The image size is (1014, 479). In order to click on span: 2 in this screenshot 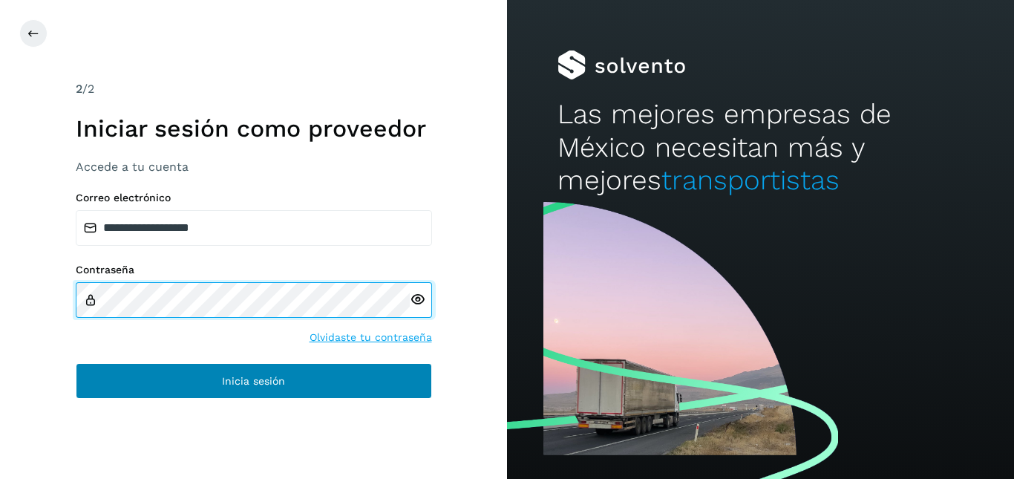, I will do `click(79, 88)`.